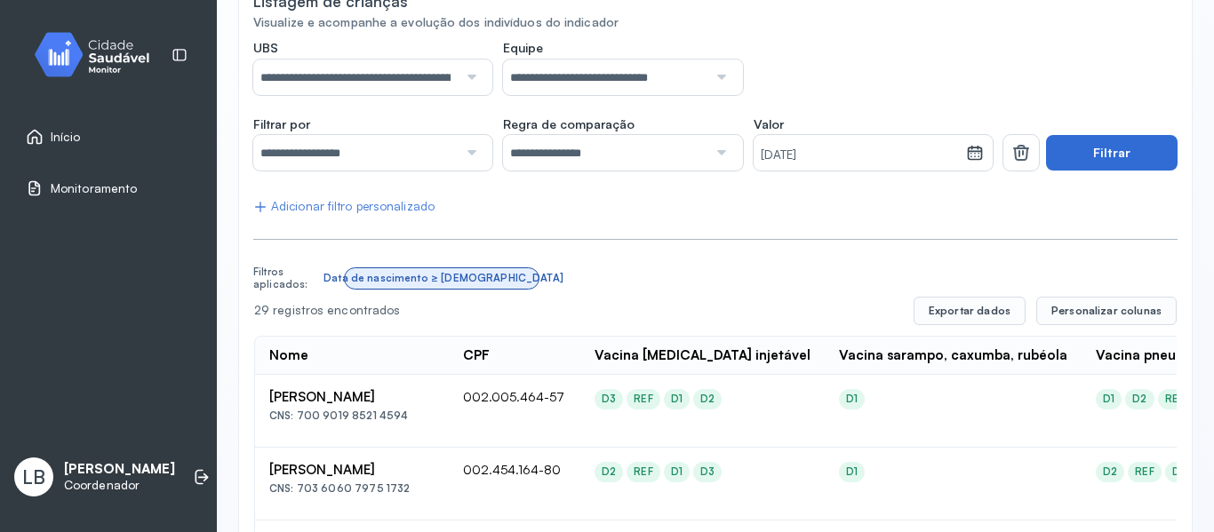 This screenshot has height=532, width=1214. What do you see at coordinates (295, 278) in the screenshot?
I see `div: Filtros aplicados:` at bounding box center [295, 278].